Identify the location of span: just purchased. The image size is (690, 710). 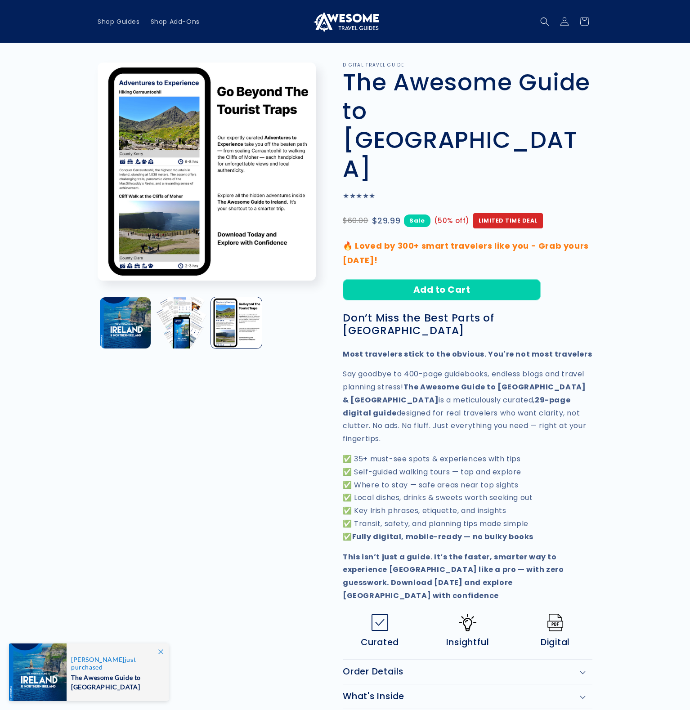
(115, 663).